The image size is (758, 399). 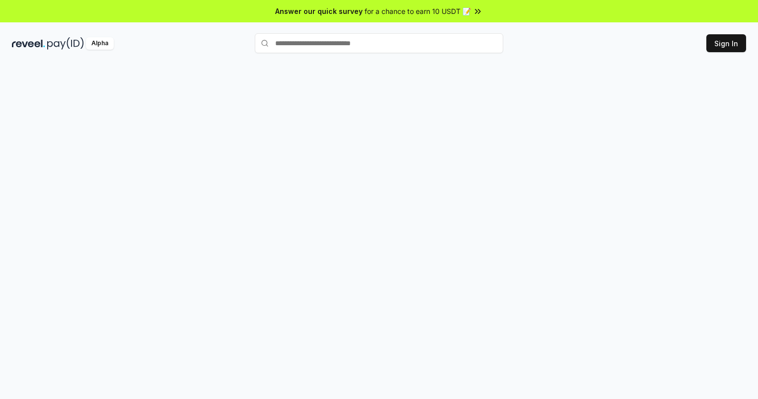 What do you see at coordinates (727, 43) in the screenshot?
I see `button: Sign In` at bounding box center [727, 43].